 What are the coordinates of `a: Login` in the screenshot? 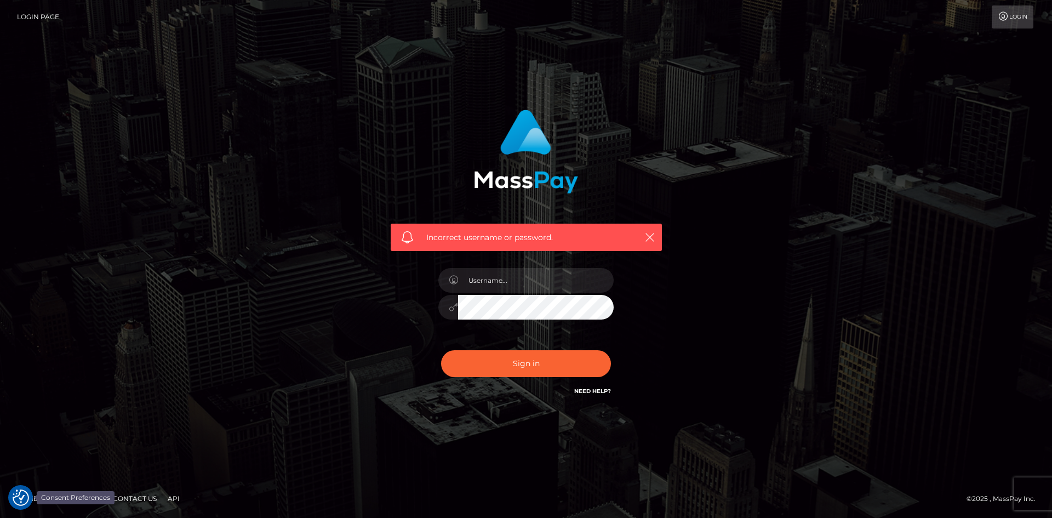 It's located at (1012, 17).